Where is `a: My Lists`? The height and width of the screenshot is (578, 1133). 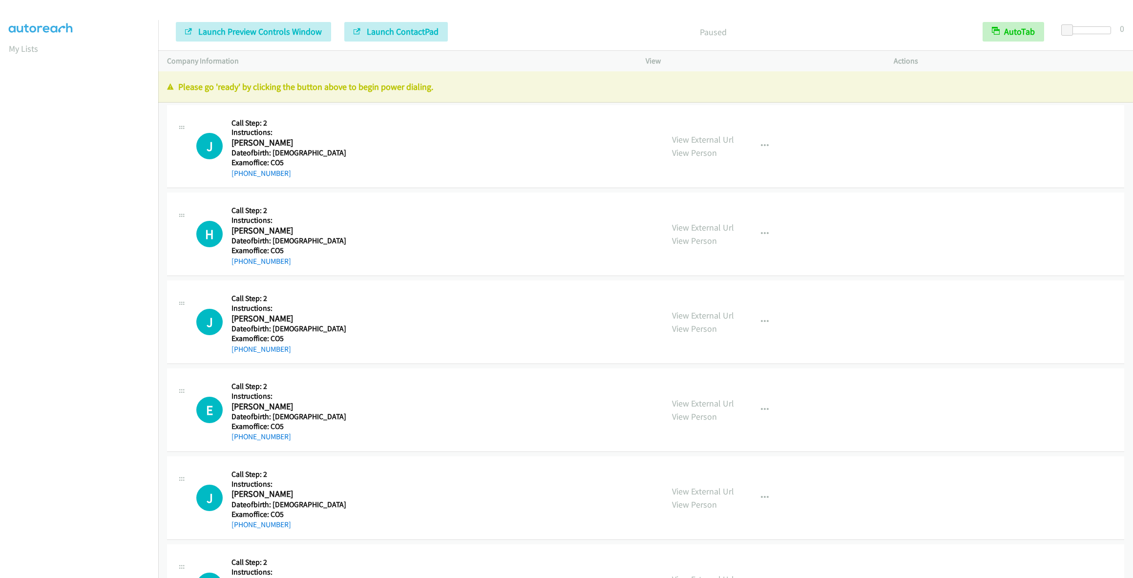
a: My Lists is located at coordinates (23, 48).